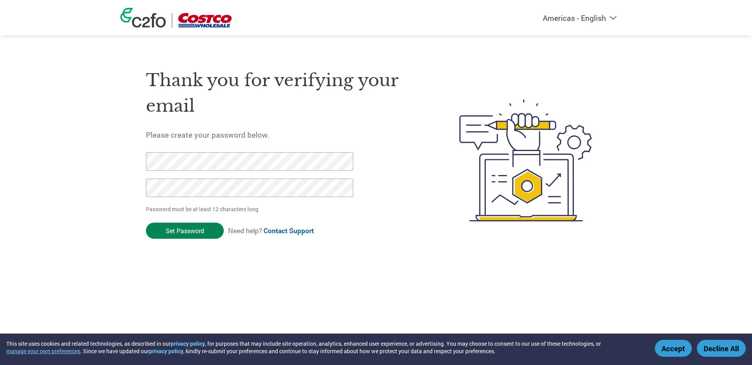 This screenshot has width=752, height=365. I want to click on input: Set Password, so click(185, 230).